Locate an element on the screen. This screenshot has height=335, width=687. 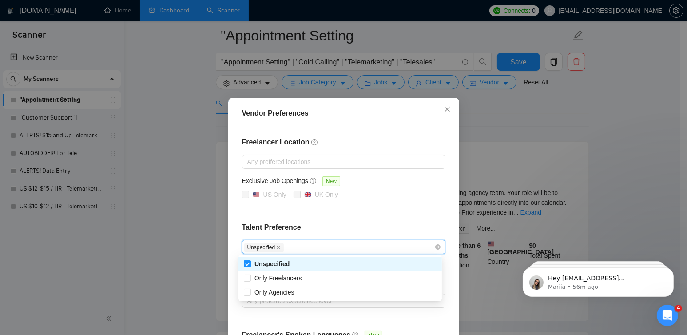
span: New is located at coordinates (331, 181).